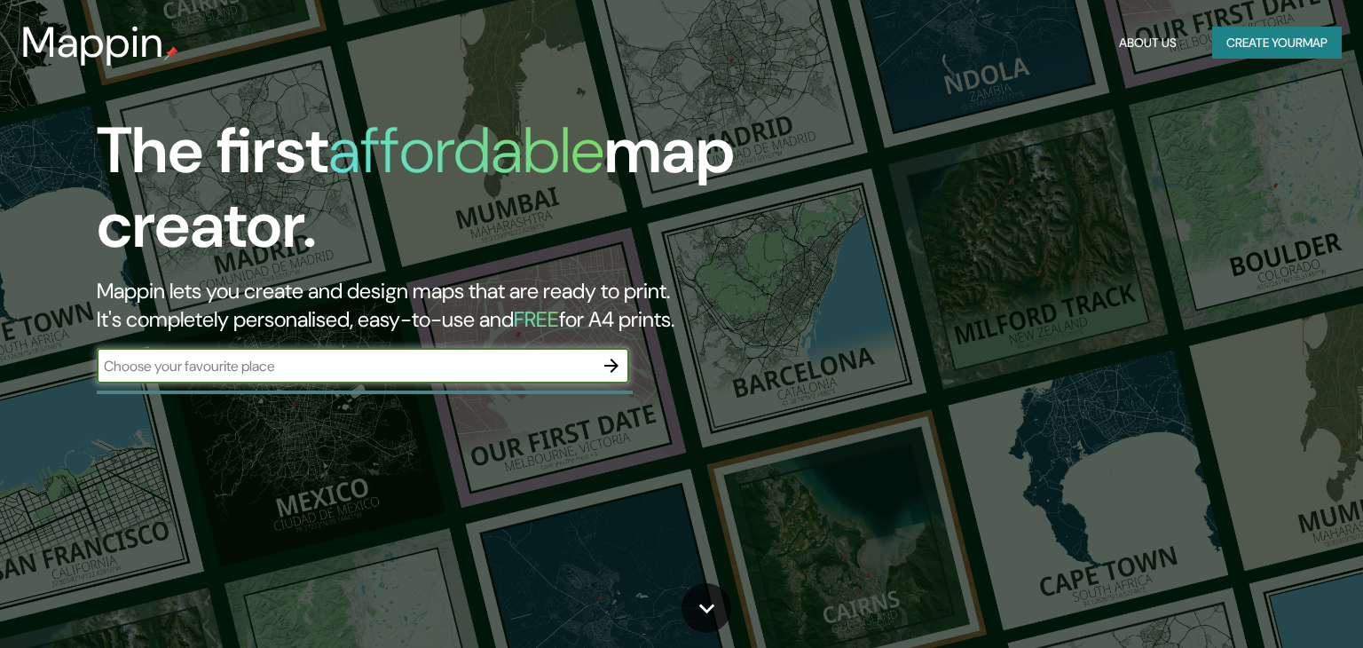 The image size is (1363, 648). Describe the element at coordinates (1277, 43) in the screenshot. I see `button: Create yourmap` at that location.